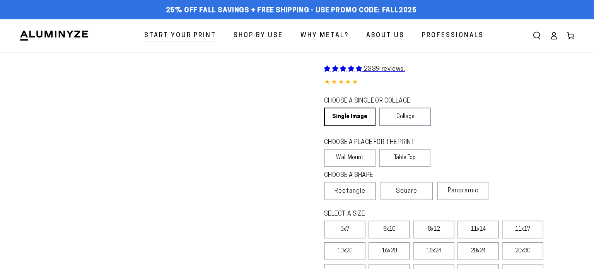 This screenshot has width=594, height=269. I want to click on label: 20x30, so click(523, 251).